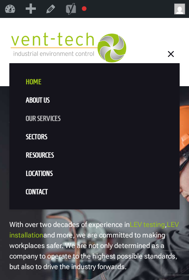 The height and width of the screenshot is (280, 189). What do you see at coordinates (94, 192) in the screenshot?
I see `a: Contact` at bounding box center [94, 192].